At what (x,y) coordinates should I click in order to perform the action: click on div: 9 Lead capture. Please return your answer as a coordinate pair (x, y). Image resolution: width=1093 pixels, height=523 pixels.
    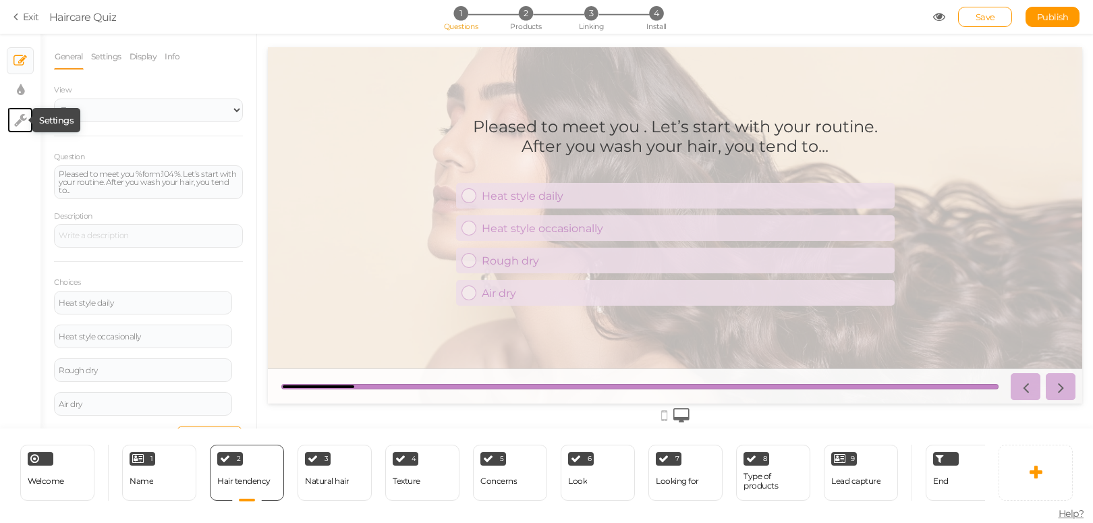
    Looking at the image, I should click on (861, 472).